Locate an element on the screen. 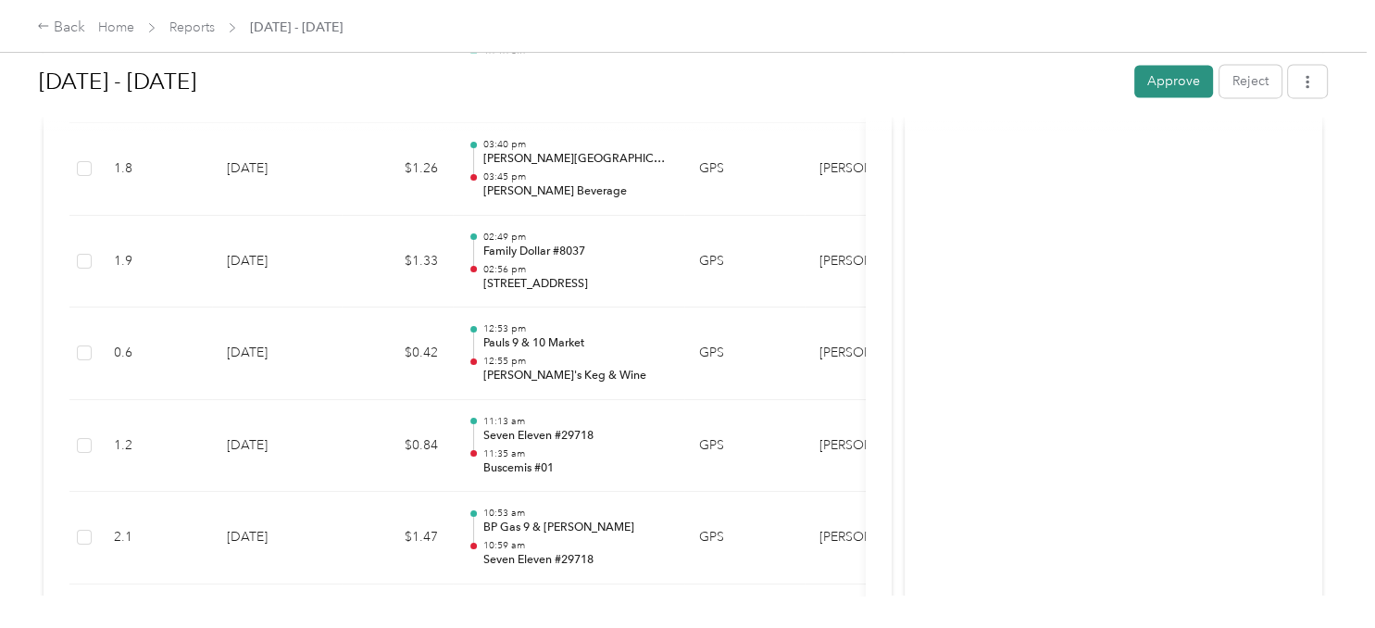 This screenshot has height=628, width=1375. td: 1.8 is located at coordinates (156, 169).